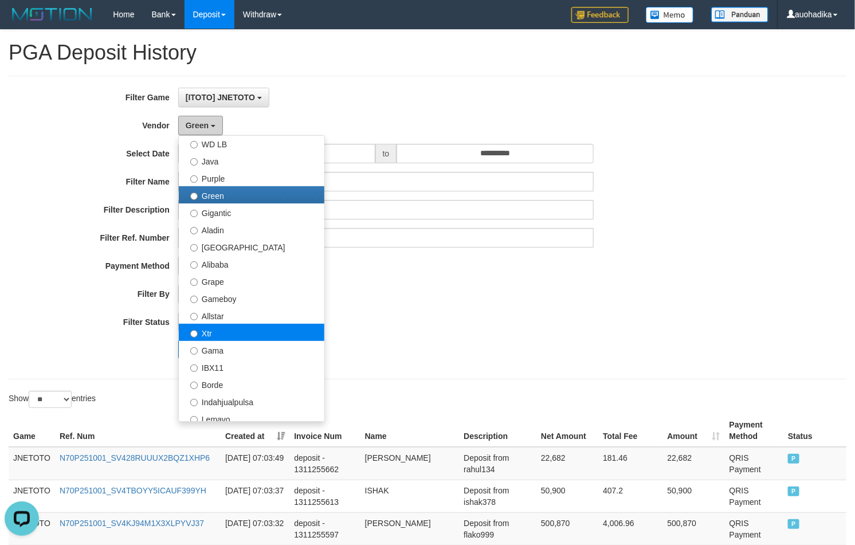 Image resolution: width=855 pixels, height=545 pixels. I want to click on a: N70P251001_SV428RUUUX2BQZ1XHP6, so click(135, 458).